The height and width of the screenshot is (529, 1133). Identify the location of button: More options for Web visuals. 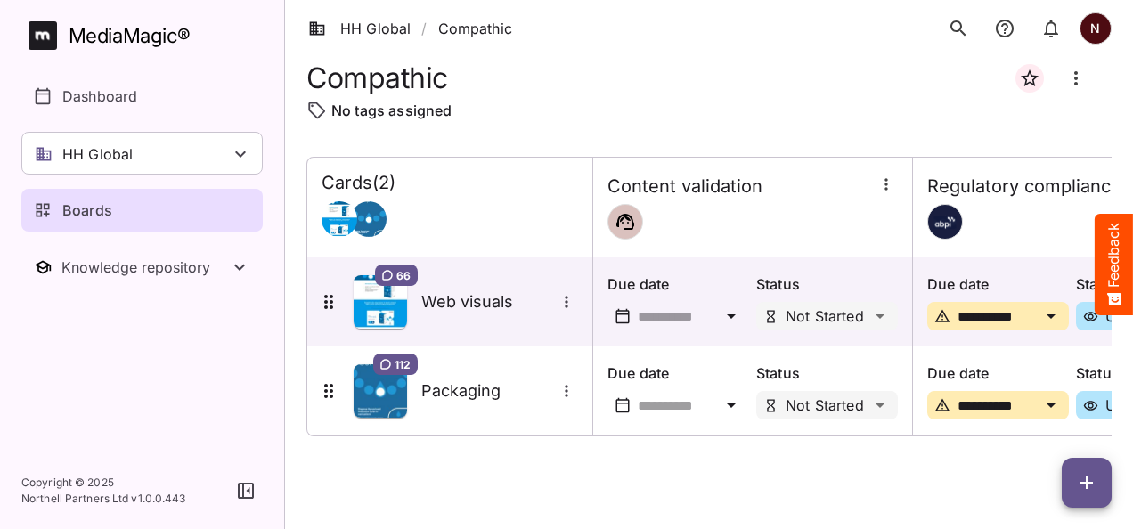
(567, 302).